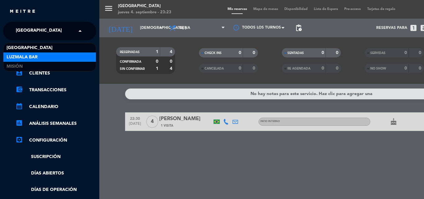 Image resolution: width=424 pixels, height=199 pixels. I want to click on a: Suscripción, so click(56, 157).